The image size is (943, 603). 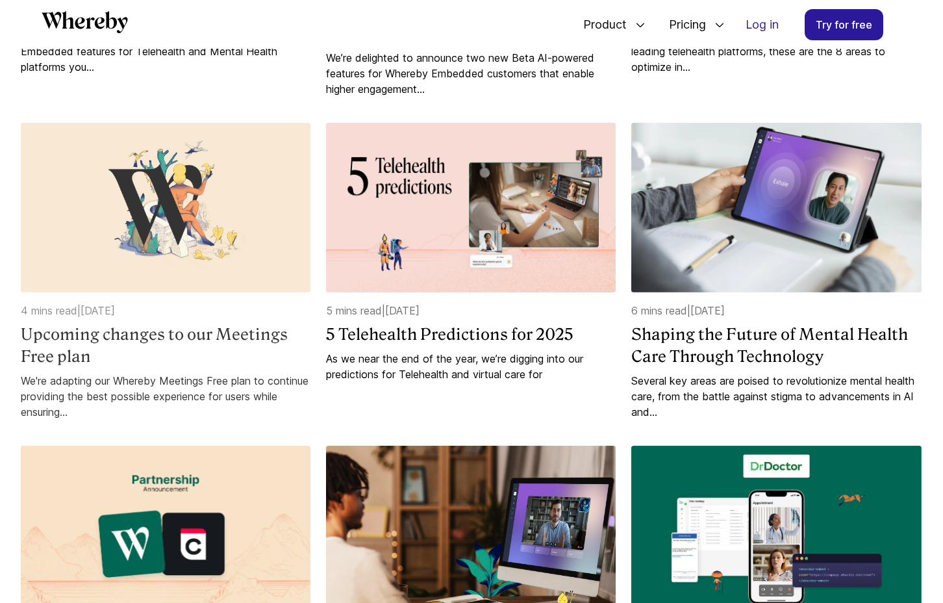 What do you see at coordinates (166, 51) in the screenshot?
I see `a: We'll walk you through some of the most useful Whereby Embedded features for Telehealth and Menta...` at bounding box center [166, 51].